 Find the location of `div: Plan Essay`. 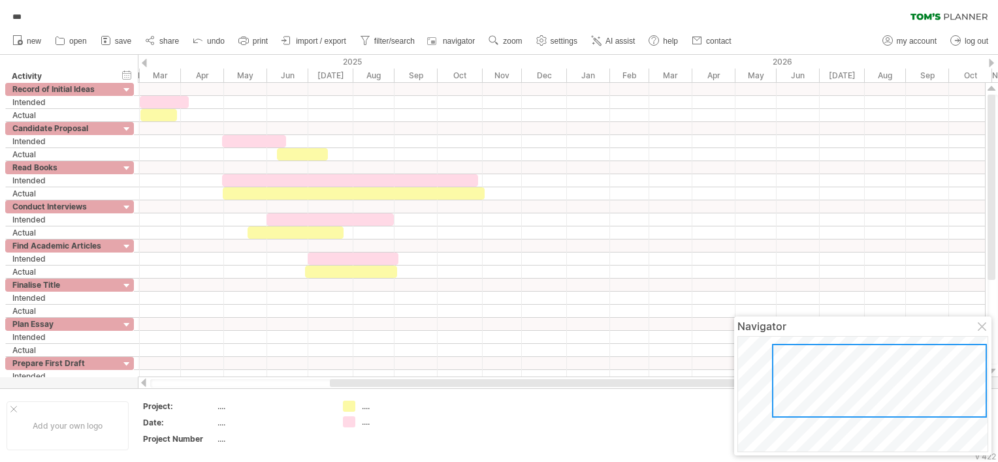

div: Plan Essay is located at coordinates (63, 324).